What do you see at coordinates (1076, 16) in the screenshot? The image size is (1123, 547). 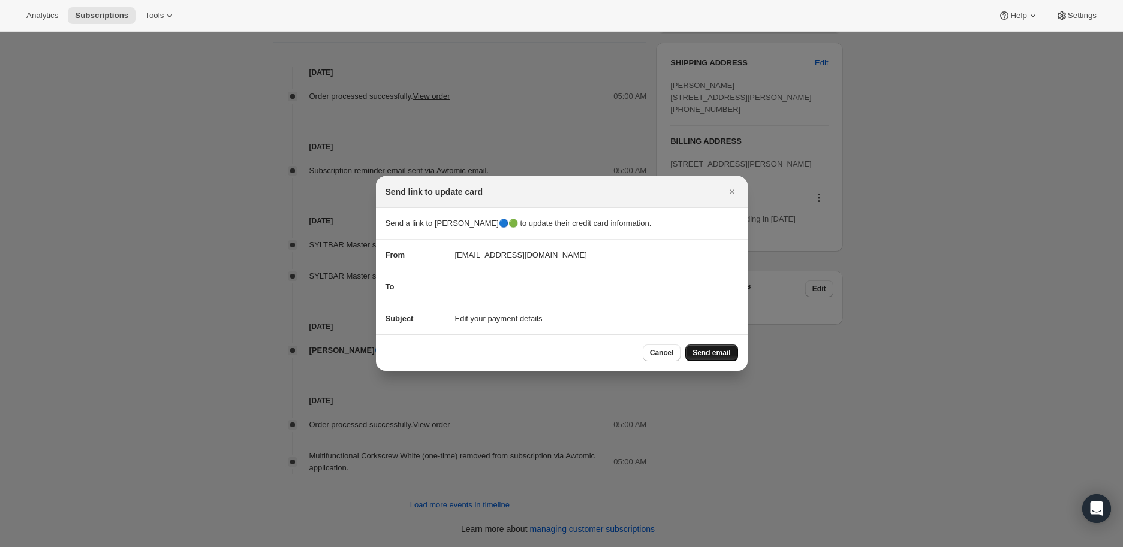 I see `button: Settings` at bounding box center [1076, 16].